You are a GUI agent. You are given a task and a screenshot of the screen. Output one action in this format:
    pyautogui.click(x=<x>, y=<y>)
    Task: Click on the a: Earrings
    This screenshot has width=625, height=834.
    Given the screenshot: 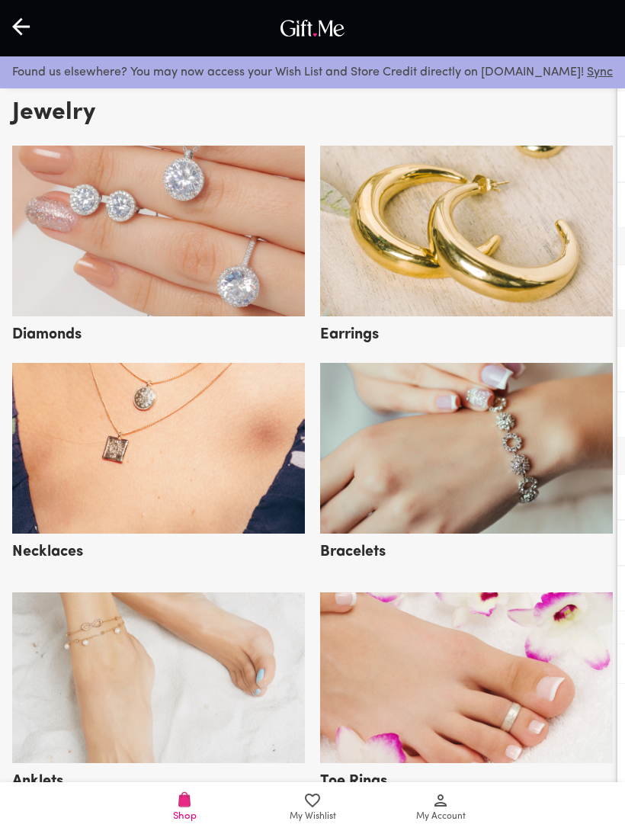 What is the action you would take?
    pyautogui.click(x=467, y=323)
    